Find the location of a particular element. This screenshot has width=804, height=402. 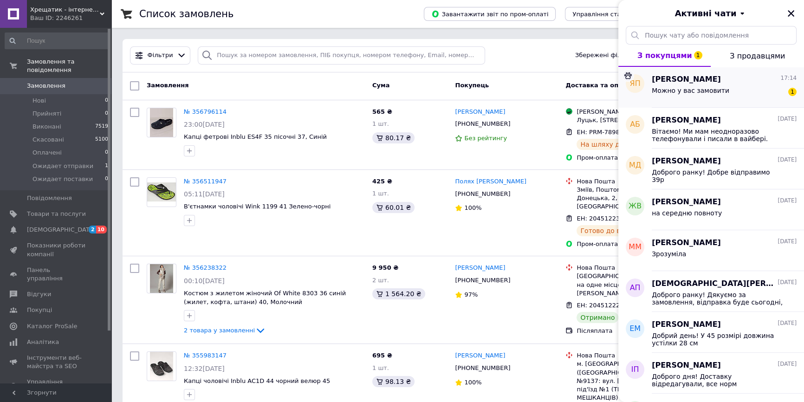

button: Завантажити звіт по пром-оплаті is located at coordinates (490, 14).